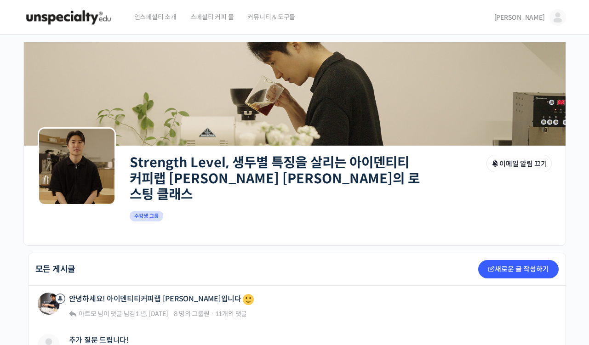  I want to click on span: 수강생 그룹, so click(147, 216).